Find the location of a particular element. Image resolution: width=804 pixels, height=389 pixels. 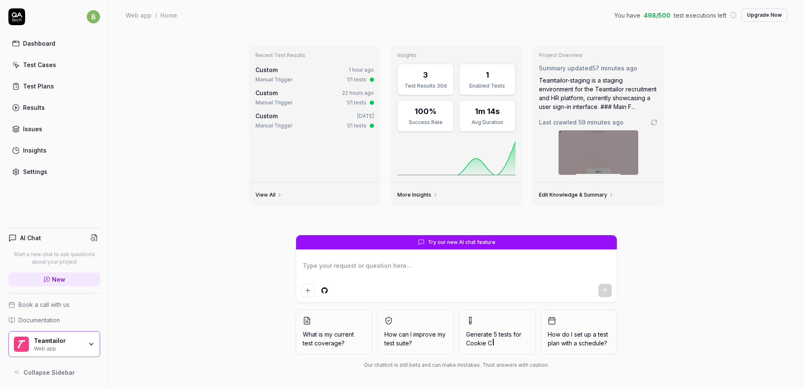

h3: Project Overview is located at coordinates (598, 55).